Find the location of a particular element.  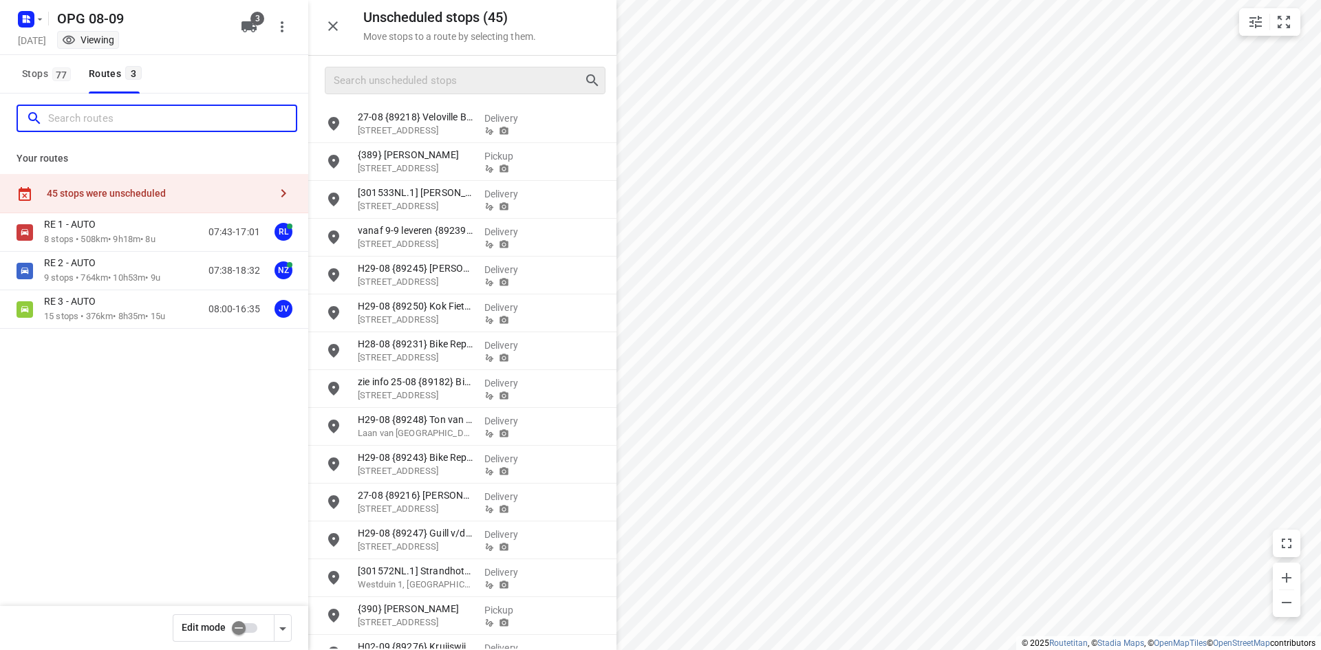

div: Routes is located at coordinates (117, 74).